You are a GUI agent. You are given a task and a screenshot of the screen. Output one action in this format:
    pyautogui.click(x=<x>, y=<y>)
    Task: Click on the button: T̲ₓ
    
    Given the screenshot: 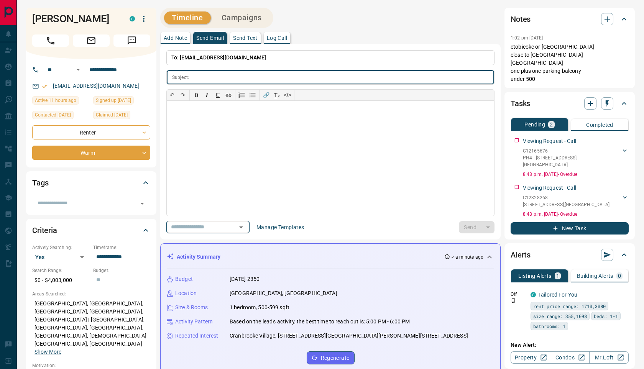 What is the action you would take?
    pyautogui.click(x=277, y=95)
    